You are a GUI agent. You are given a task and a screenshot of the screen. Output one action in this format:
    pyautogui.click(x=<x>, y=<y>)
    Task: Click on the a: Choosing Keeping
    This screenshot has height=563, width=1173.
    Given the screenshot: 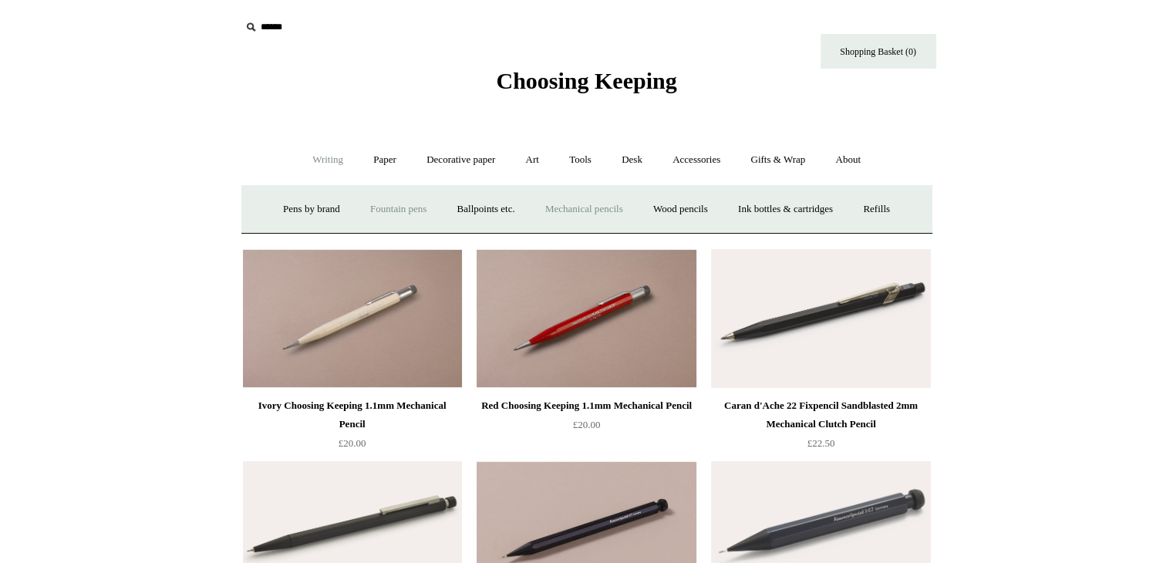 What is the action you would take?
    pyautogui.click(x=586, y=86)
    